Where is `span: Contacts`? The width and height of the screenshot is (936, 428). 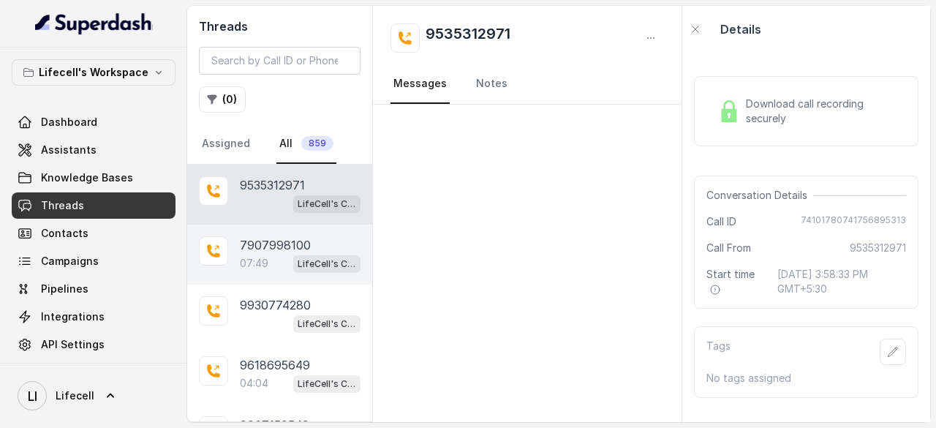 span: Contacts is located at coordinates (64, 233).